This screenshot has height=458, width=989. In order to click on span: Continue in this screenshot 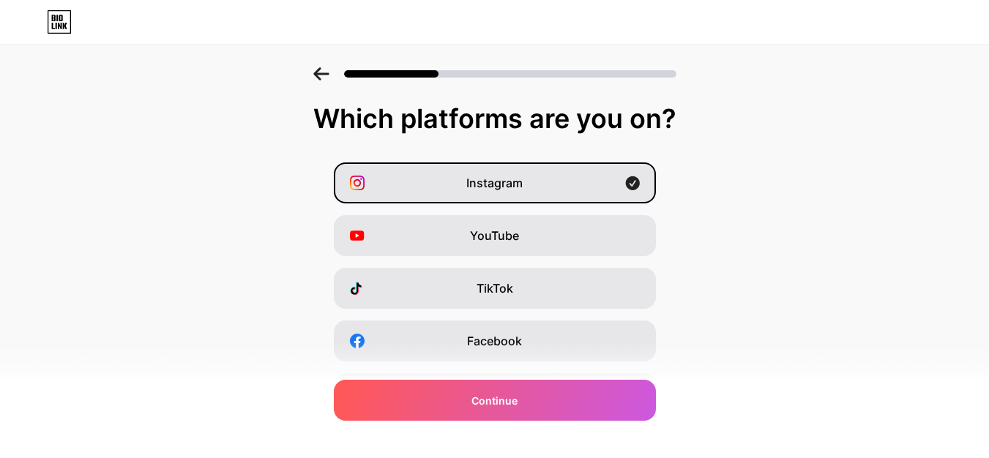, I will do `click(494, 400)`.